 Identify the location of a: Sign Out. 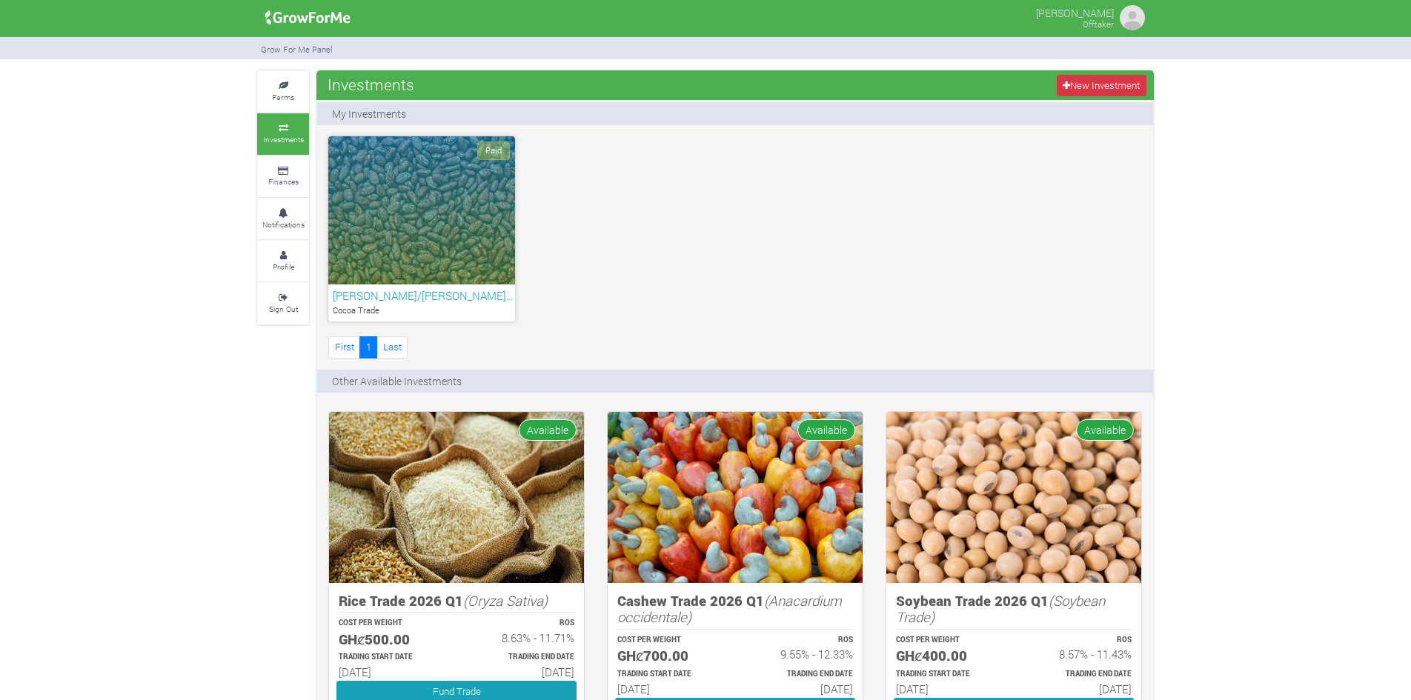
(283, 303).